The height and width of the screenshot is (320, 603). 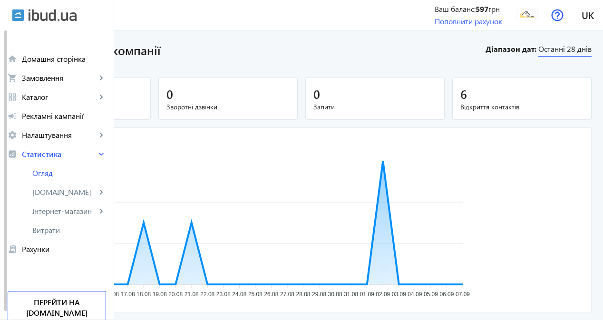 I want to click on tspan: 21.08, so click(x=192, y=295).